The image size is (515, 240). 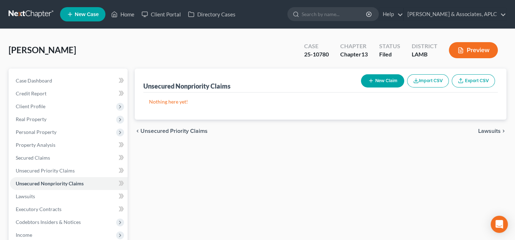 I want to click on span: Income, so click(x=24, y=235).